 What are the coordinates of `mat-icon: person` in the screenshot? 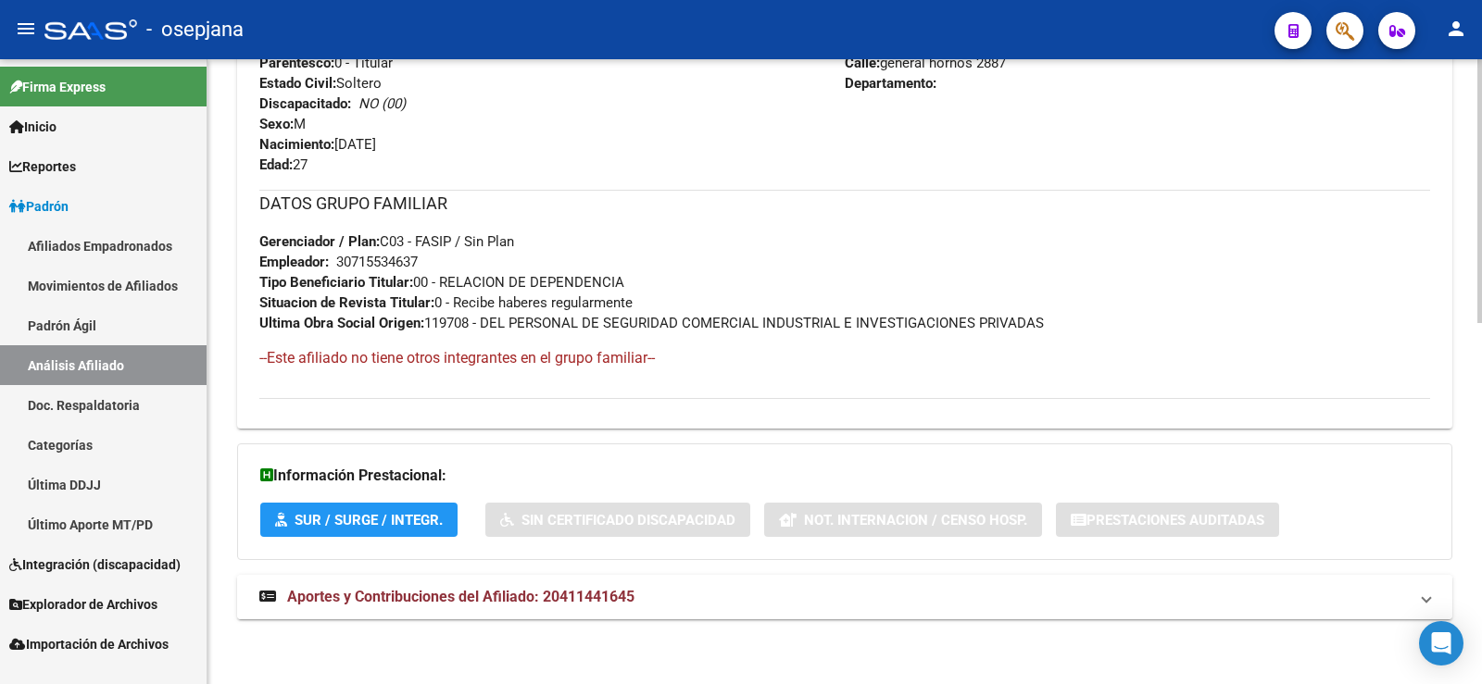 It's located at (1456, 29).